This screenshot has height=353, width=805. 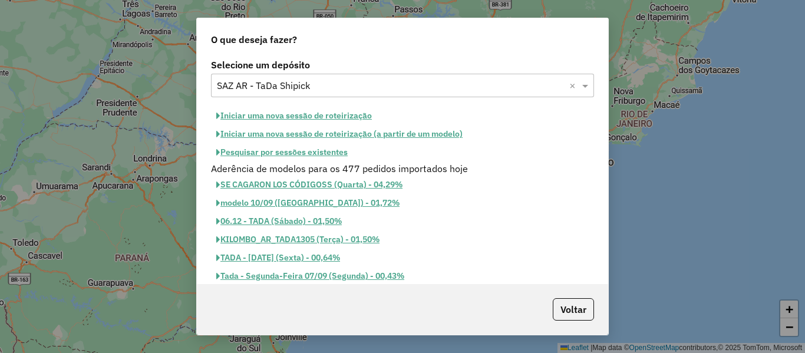 I want to click on button: Iniciar uma nova sessão de roteirização, so click(x=294, y=116).